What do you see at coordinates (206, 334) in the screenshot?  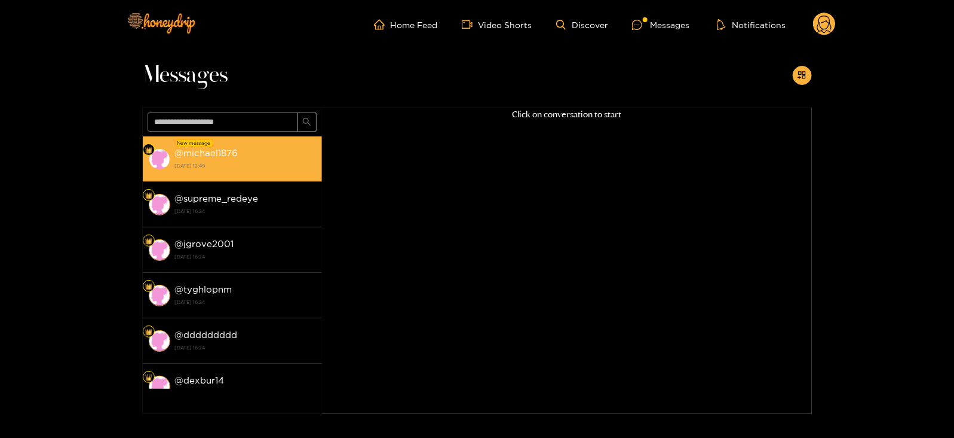 I see `strong: @ ddddddddd` at bounding box center [206, 334].